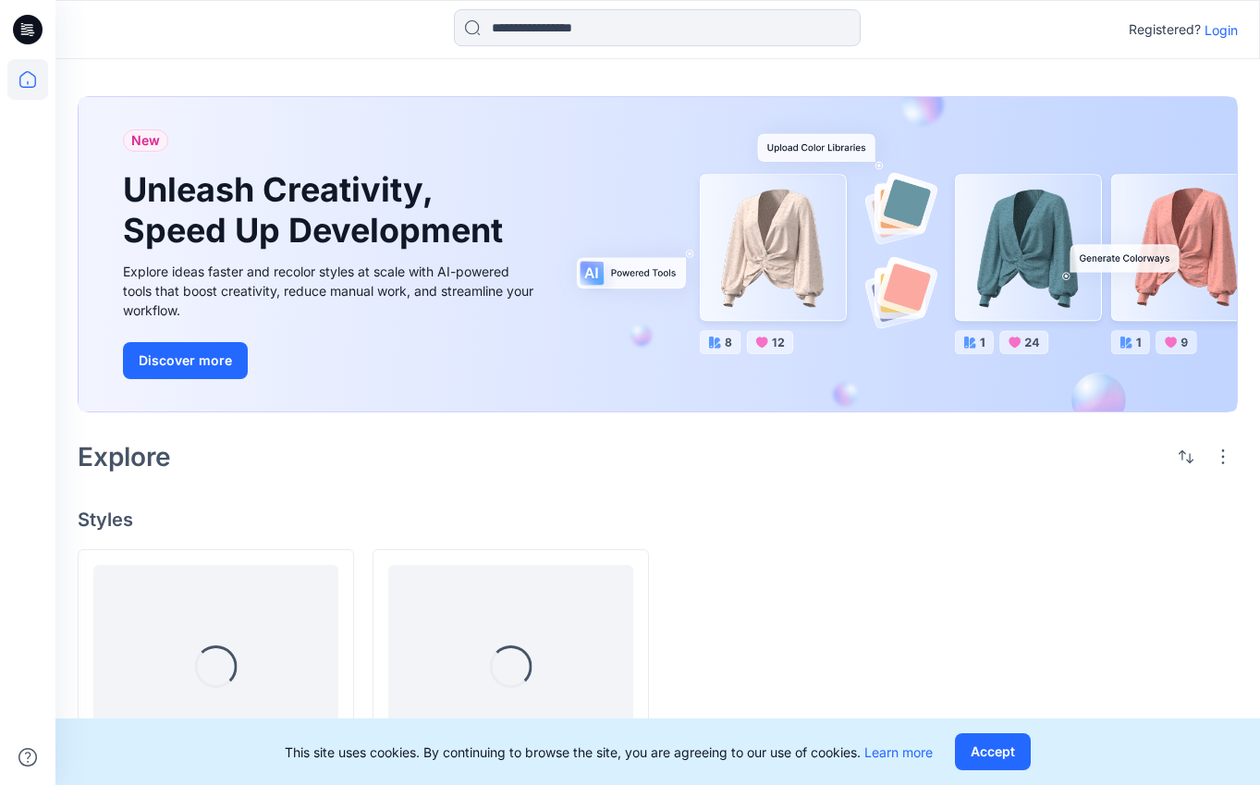 This screenshot has height=785, width=1260. I want to click on p: Login, so click(1222, 30).